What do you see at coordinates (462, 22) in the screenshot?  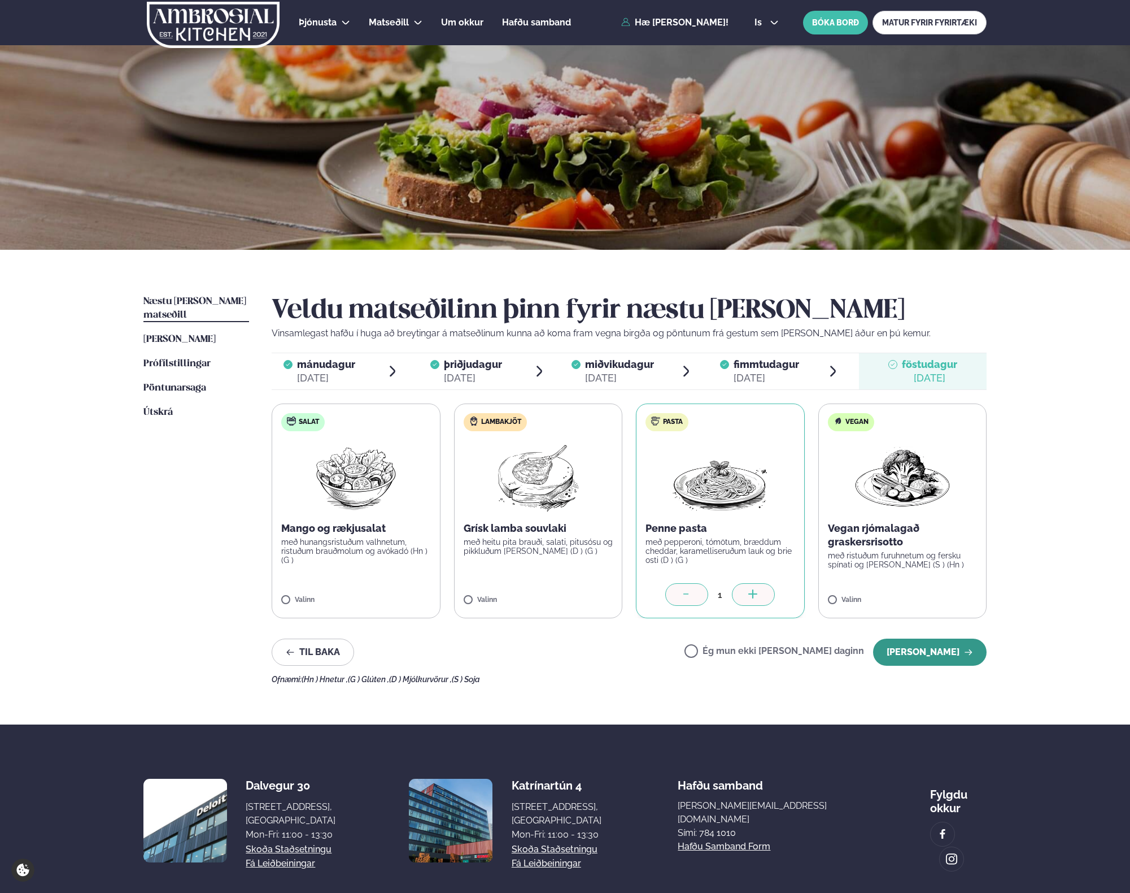 I see `span: Um okkur` at bounding box center [462, 22].